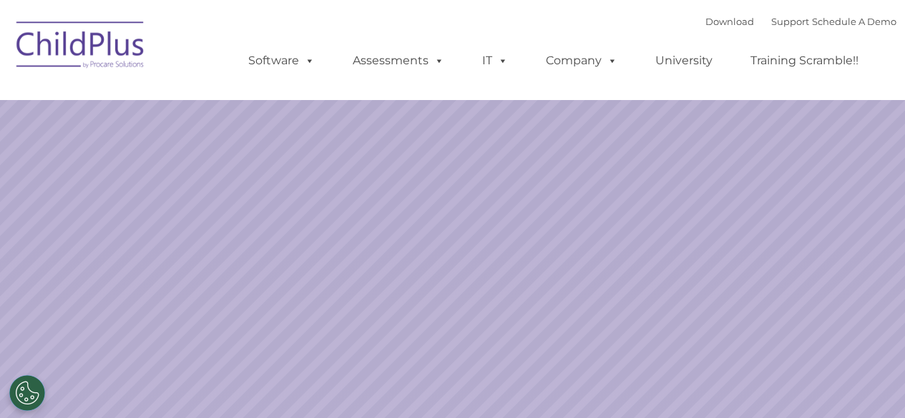 This screenshot has width=905, height=418. I want to click on a: University, so click(684, 61).